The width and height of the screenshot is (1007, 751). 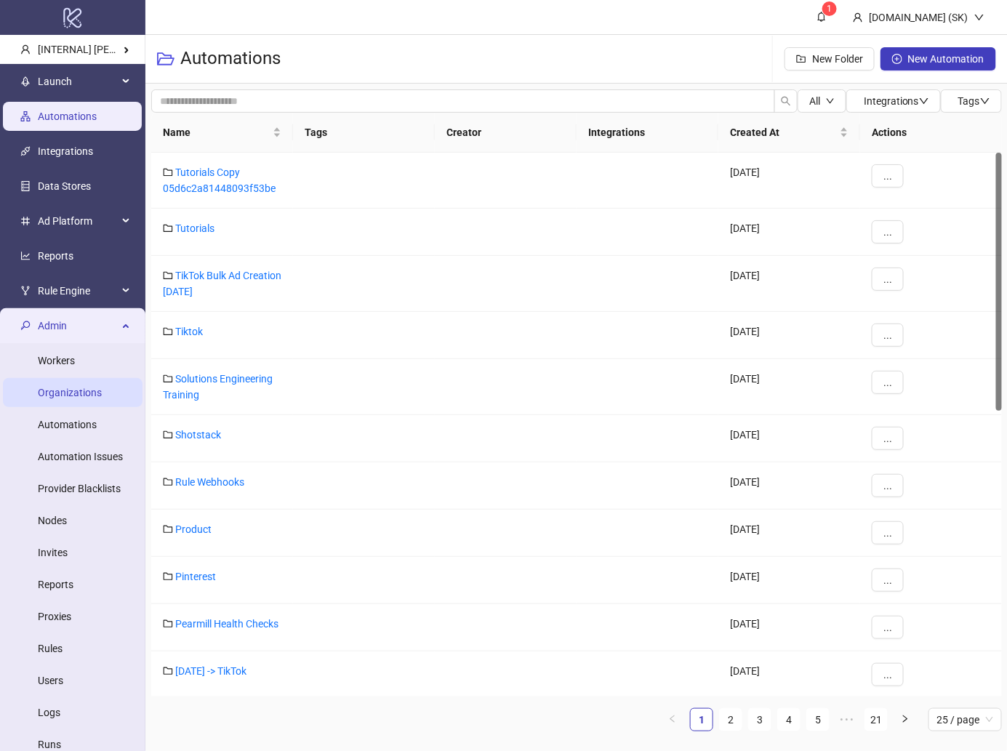 I want to click on a: Pearmill Health Checks, so click(x=227, y=624).